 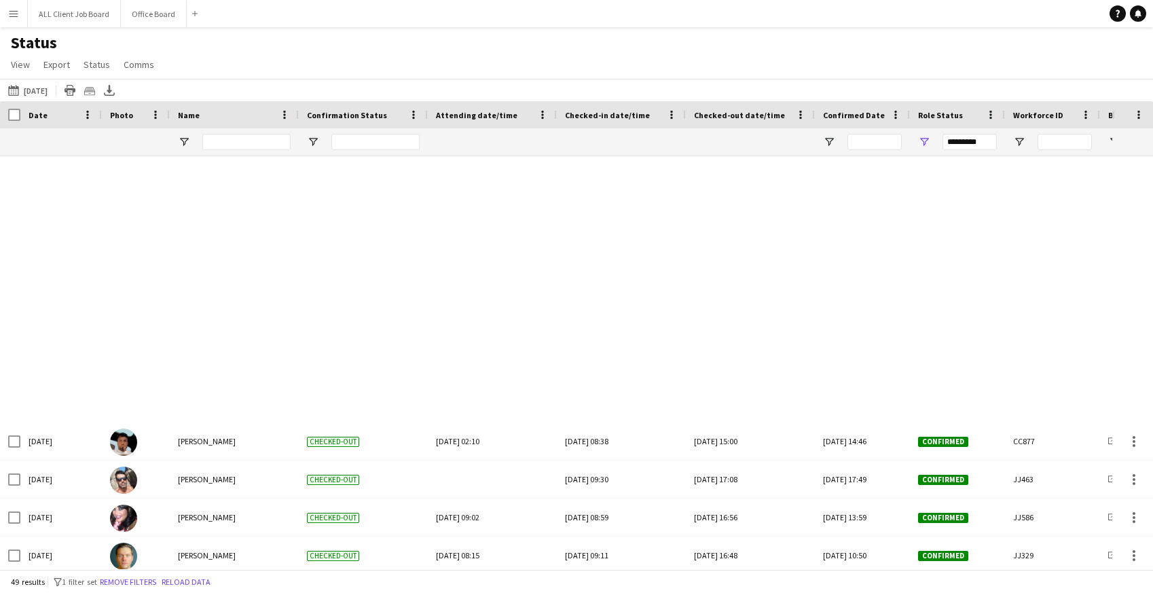 What do you see at coordinates (138, 64) in the screenshot?
I see `a: Comms` at bounding box center [138, 64].